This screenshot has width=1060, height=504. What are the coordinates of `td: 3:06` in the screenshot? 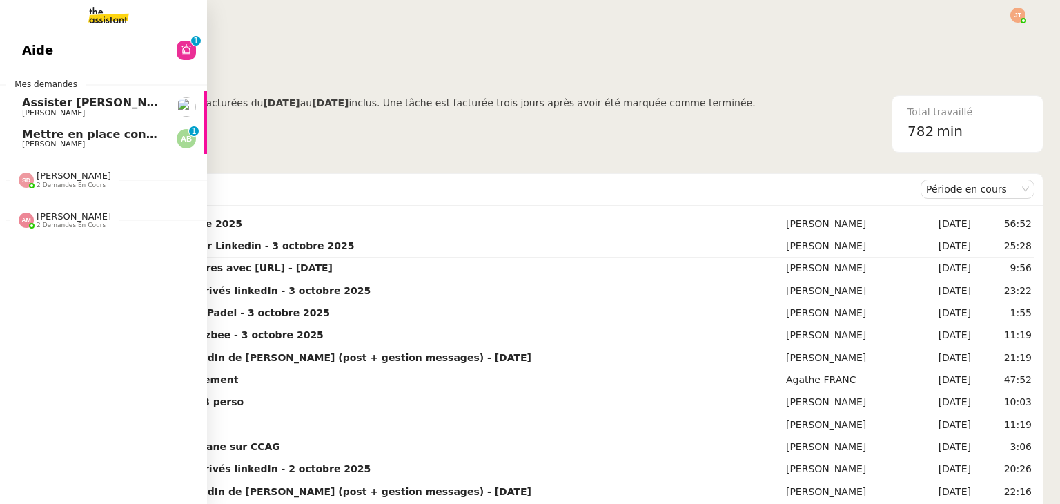 It's located at (1004, 447).